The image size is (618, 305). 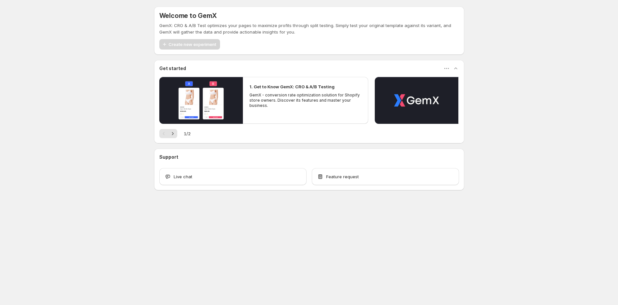 What do you see at coordinates (188, 16) in the screenshot?
I see `h5: Welcome to GemX` at bounding box center [188, 16].